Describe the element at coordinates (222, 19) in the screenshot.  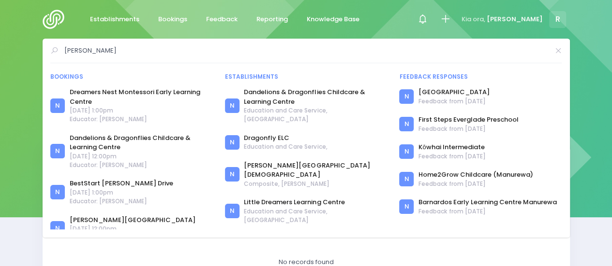
I see `a: Feedback` at that location.